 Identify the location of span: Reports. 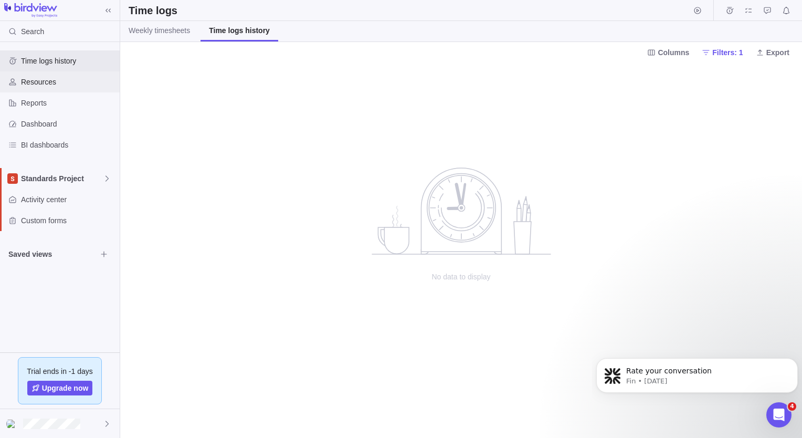
(68, 103).